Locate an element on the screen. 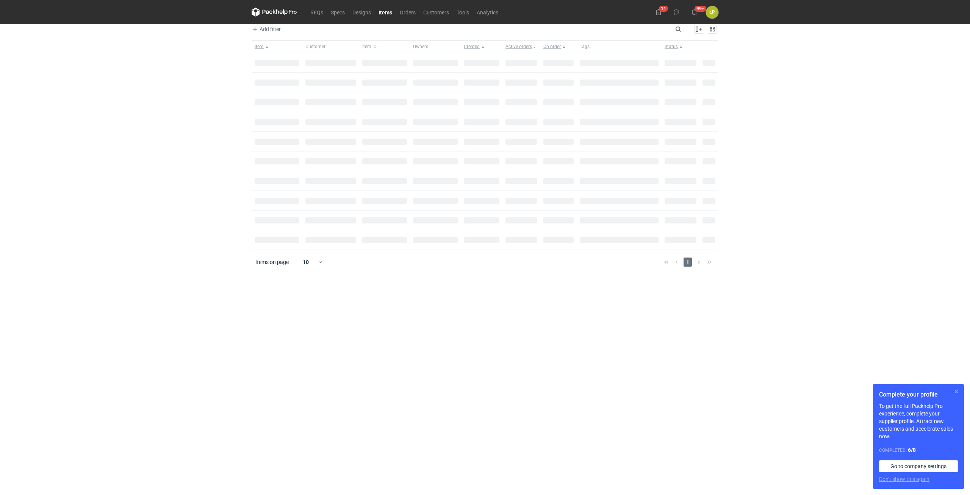  span: Tags is located at coordinates (585, 47).